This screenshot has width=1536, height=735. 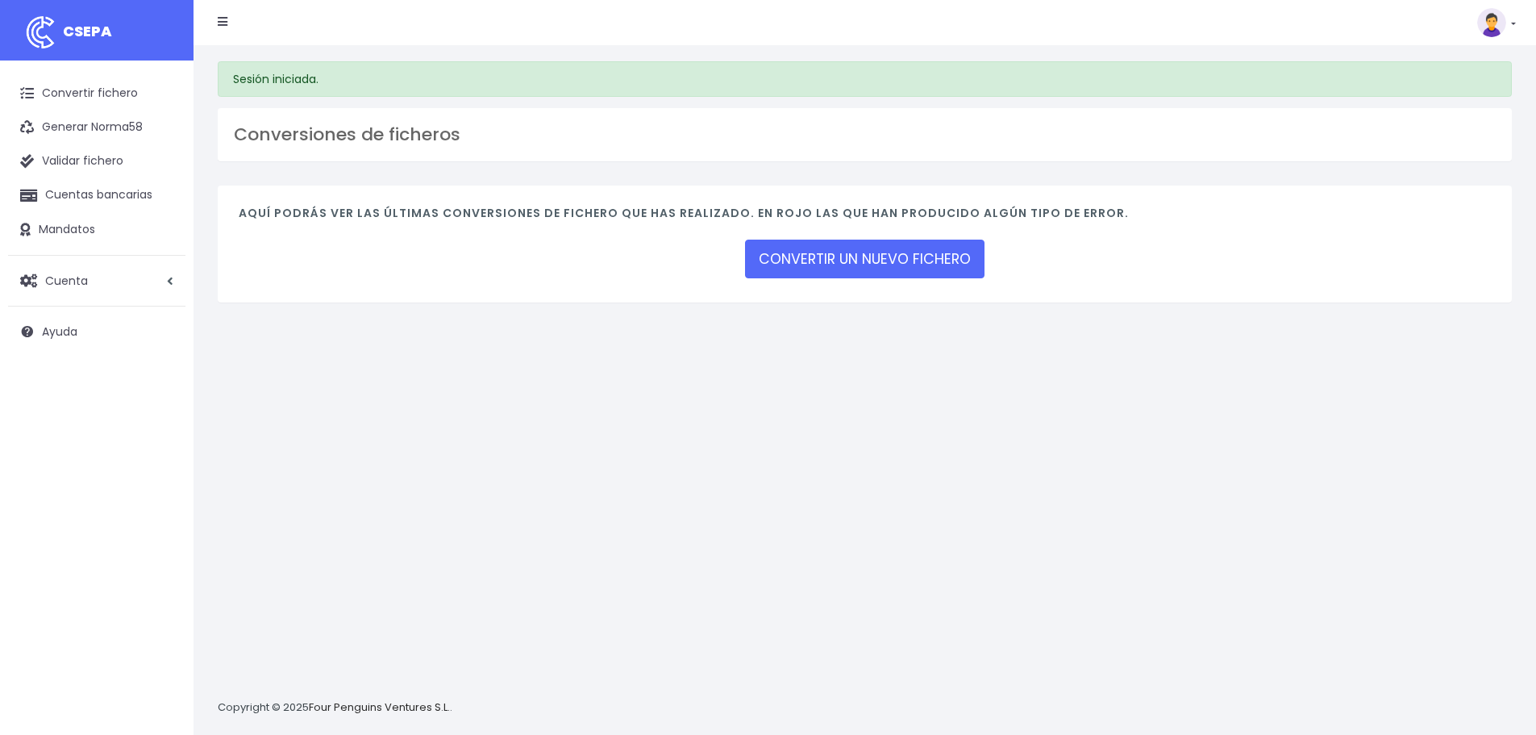 I want to click on a: Validar fichero, so click(x=97, y=161).